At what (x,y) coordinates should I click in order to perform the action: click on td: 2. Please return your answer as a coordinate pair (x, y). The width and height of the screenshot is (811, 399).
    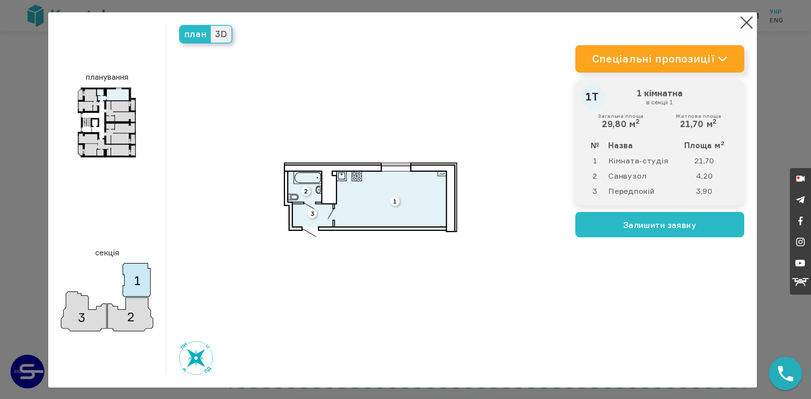
    Looking at the image, I should click on (595, 176).